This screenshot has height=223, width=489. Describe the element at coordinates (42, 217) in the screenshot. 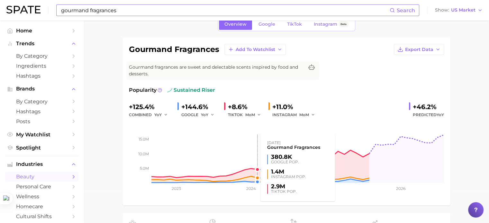

I see `span: cultural shifts` at that location.